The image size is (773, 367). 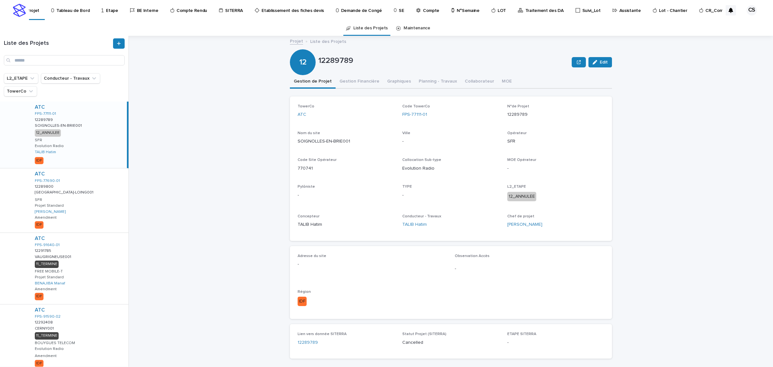 I want to click on p: TALIB Hatim, so click(x=346, y=224).